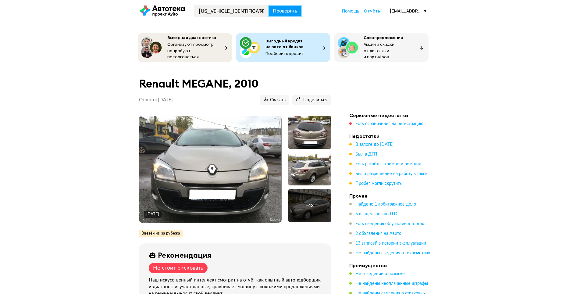 The width and height of the screenshot is (566, 294). I want to click on span: Есть ограничения на регистрацию, so click(389, 124).